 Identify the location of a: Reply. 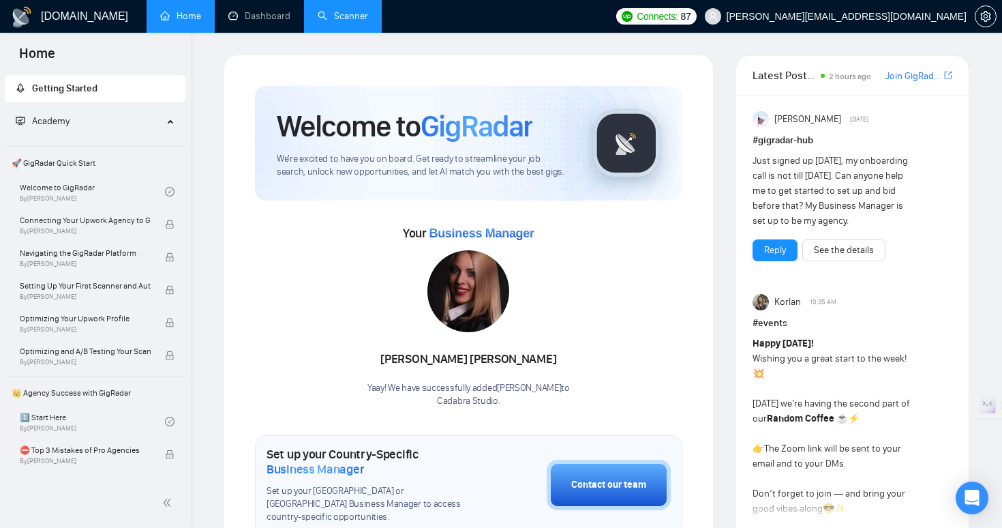
(775, 250).